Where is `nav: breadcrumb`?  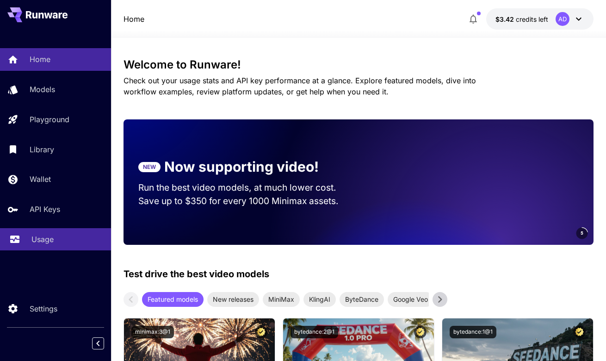 nav: breadcrumb is located at coordinates (134, 19).